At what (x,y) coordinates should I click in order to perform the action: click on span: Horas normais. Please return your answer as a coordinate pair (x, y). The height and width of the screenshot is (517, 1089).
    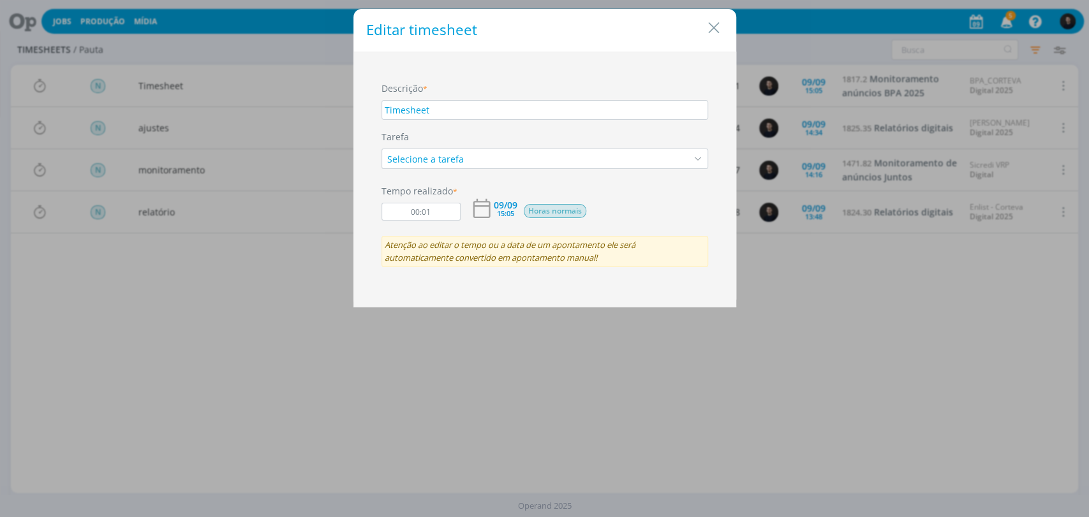
    Looking at the image, I should click on (555, 211).